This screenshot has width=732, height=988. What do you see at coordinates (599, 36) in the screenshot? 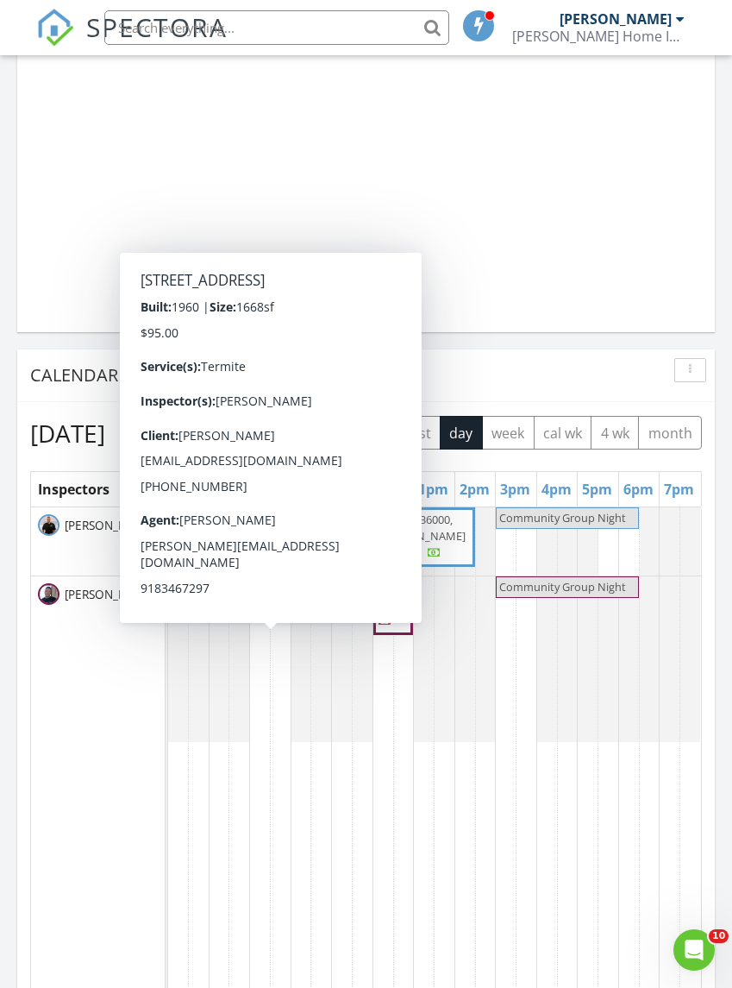
I see `div: Tucker Home Inspections` at bounding box center [599, 36].